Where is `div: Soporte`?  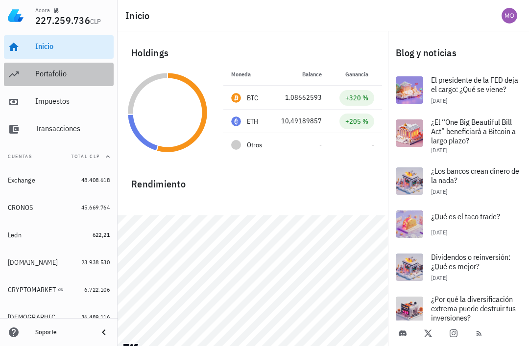 div: Soporte is located at coordinates (63, 332).